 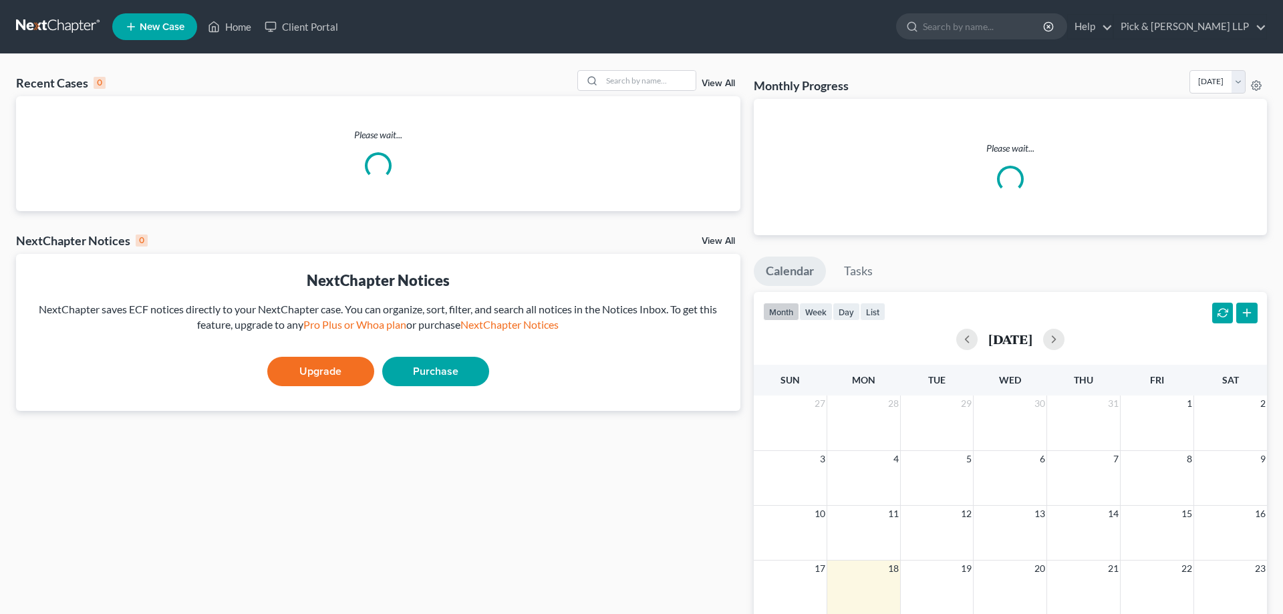 What do you see at coordinates (229, 27) in the screenshot?
I see `a: Home` at bounding box center [229, 27].